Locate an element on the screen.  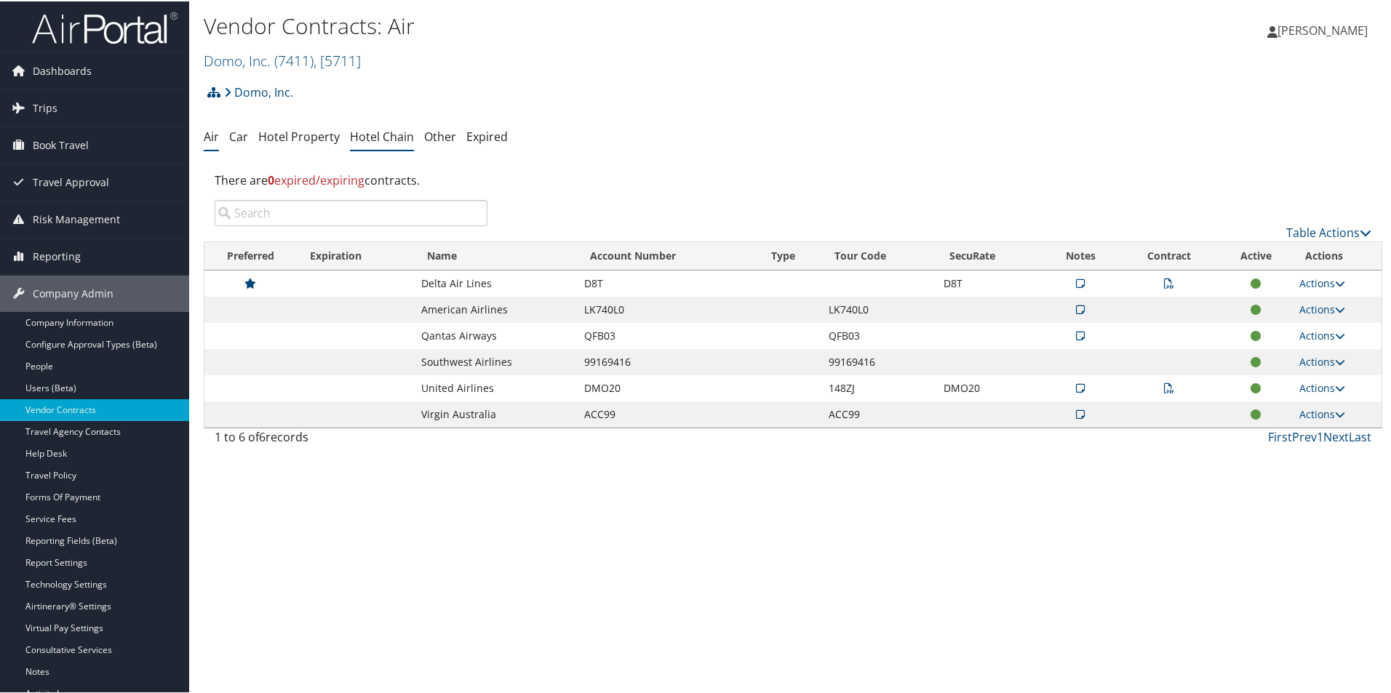
span: Book Travel is located at coordinates (60, 144).